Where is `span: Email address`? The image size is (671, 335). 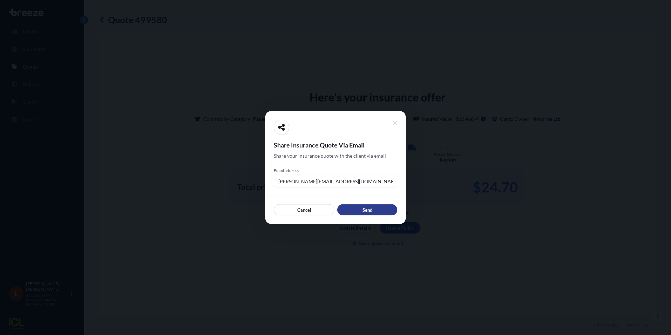 span: Email address is located at coordinates (336, 171).